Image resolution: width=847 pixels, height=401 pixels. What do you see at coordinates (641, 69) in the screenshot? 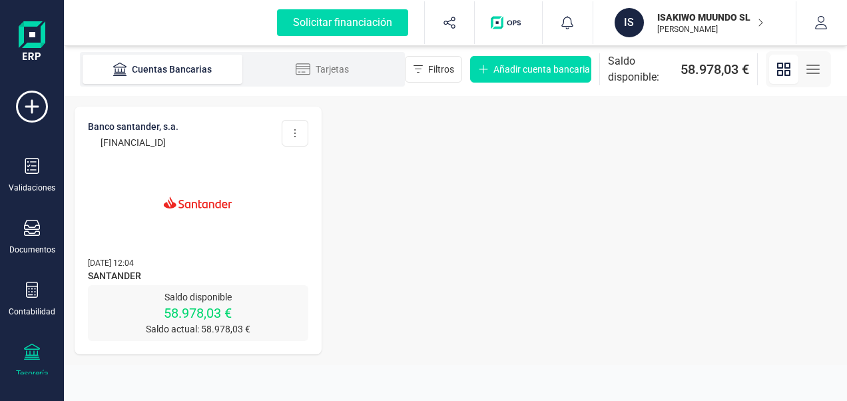
I see `span: Saldo disponible:` at bounding box center [641, 69].